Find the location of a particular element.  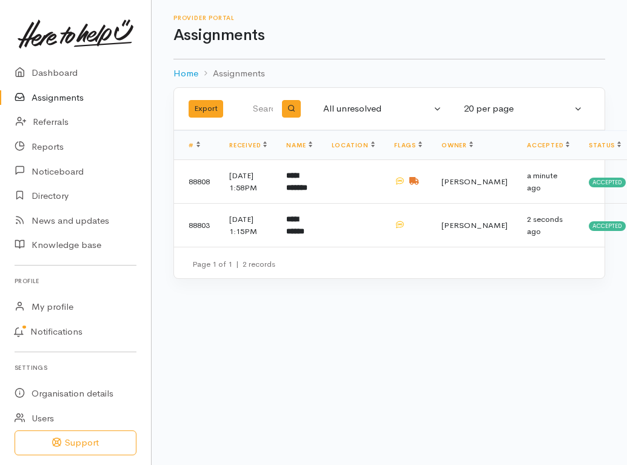

a: Flags is located at coordinates (408, 145).